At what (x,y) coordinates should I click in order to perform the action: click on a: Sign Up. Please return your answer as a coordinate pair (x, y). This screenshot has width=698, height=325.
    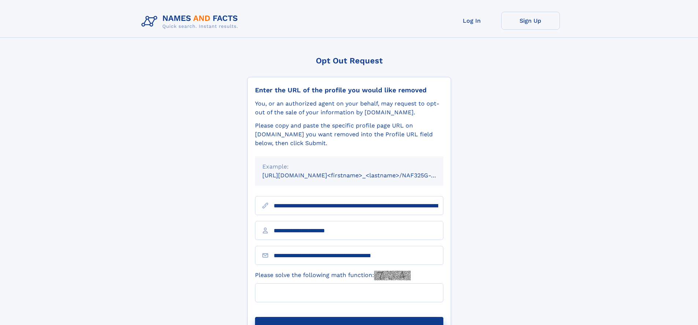
    Looking at the image, I should click on (530, 21).